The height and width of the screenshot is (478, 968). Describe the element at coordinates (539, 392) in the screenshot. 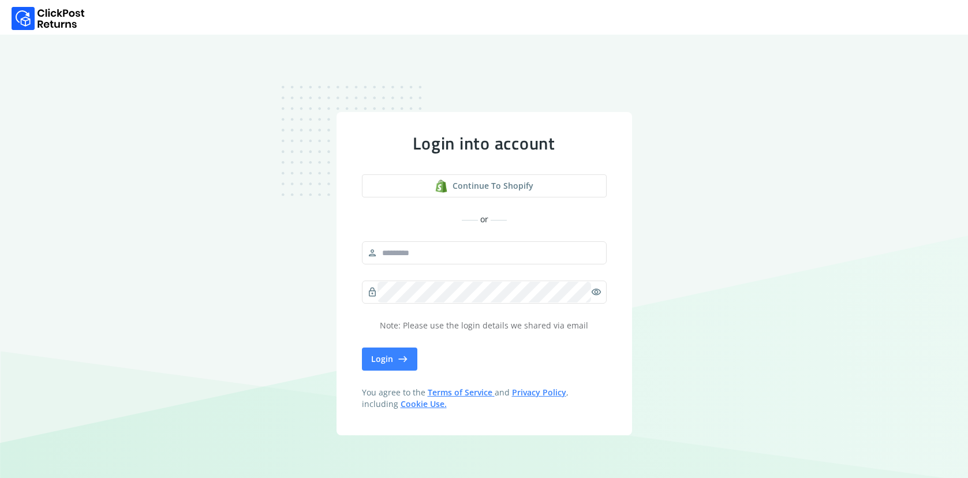

I see `a: Privacy Policy` at that location.